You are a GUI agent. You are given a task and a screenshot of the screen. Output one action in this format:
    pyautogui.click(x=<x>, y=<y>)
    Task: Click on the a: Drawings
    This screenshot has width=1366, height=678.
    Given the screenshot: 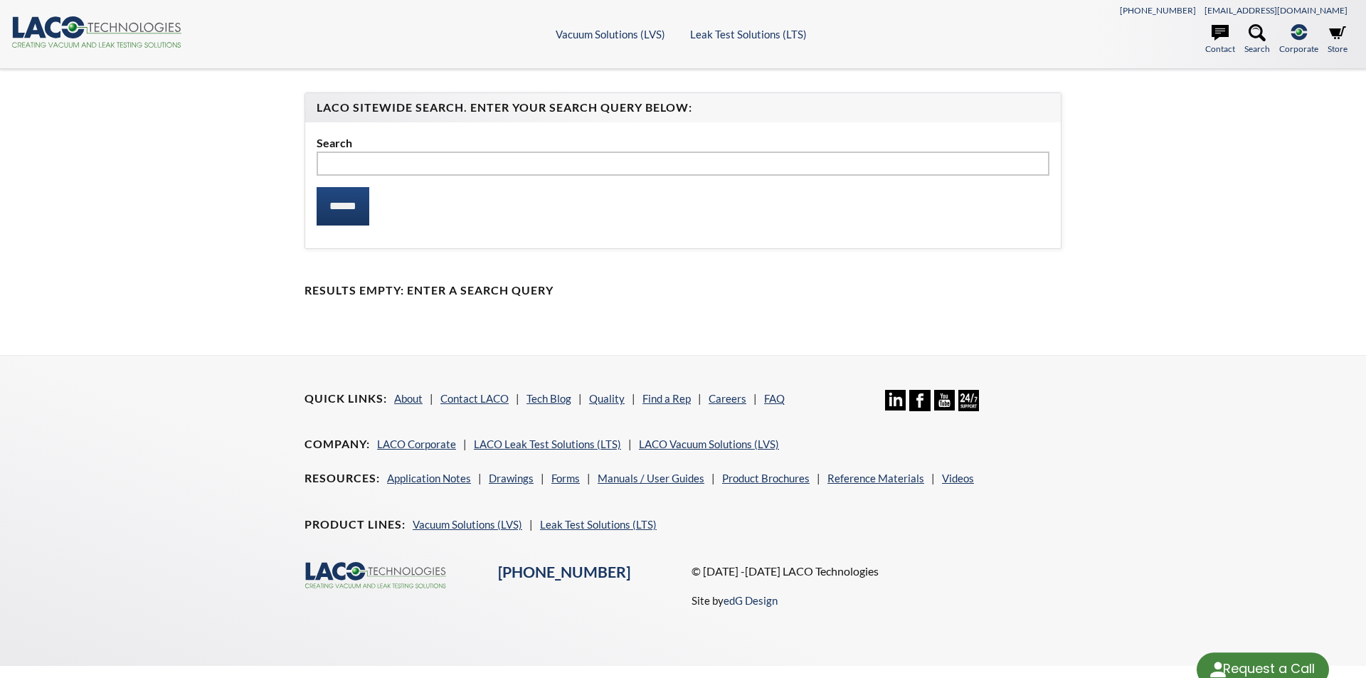 What is the action you would take?
    pyautogui.click(x=511, y=478)
    